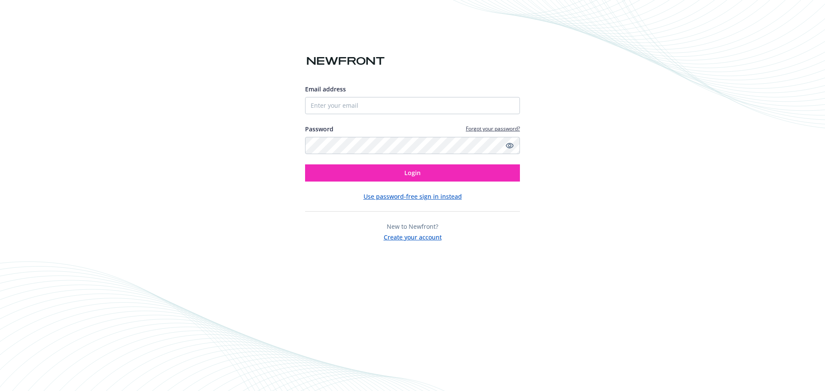 The width and height of the screenshot is (825, 391). I want to click on input: Enter your password, so click(413, 146).